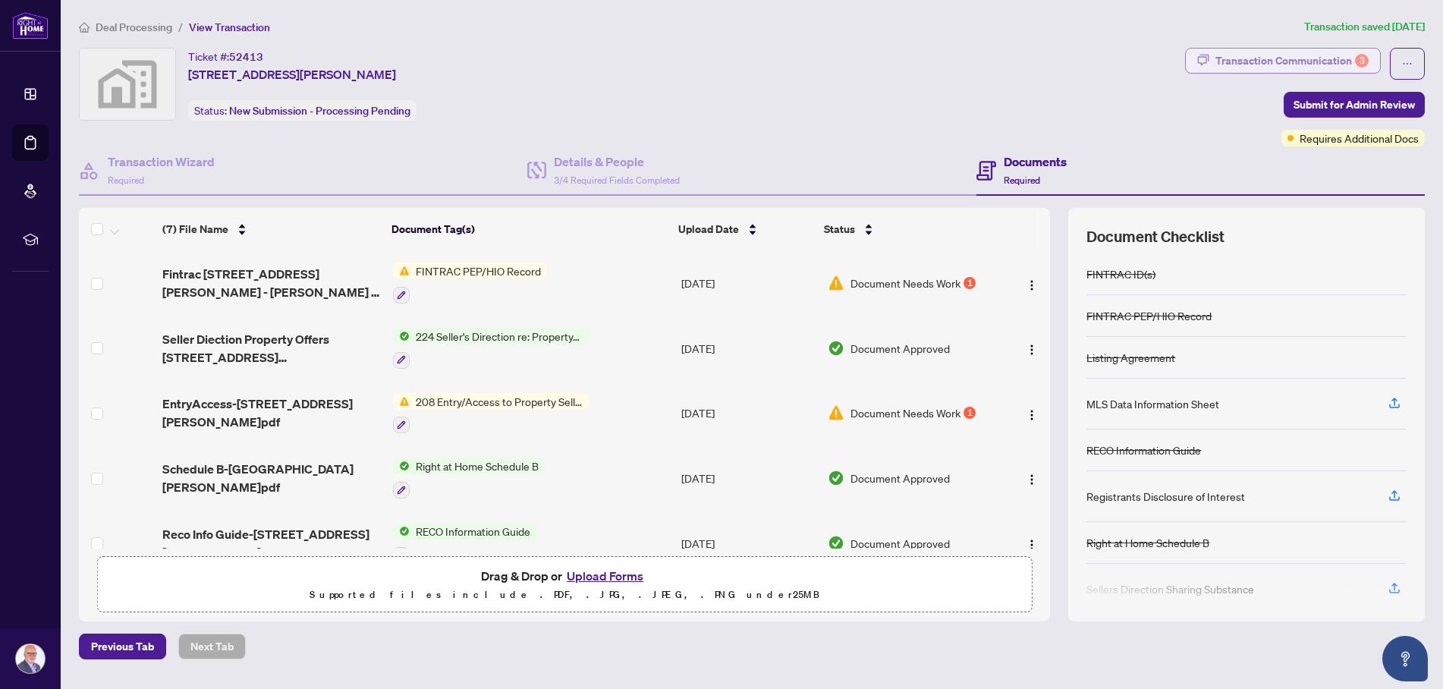 The image size is (1443, 689). I want to click on div: Listing Agreement, so click(1130, 357).